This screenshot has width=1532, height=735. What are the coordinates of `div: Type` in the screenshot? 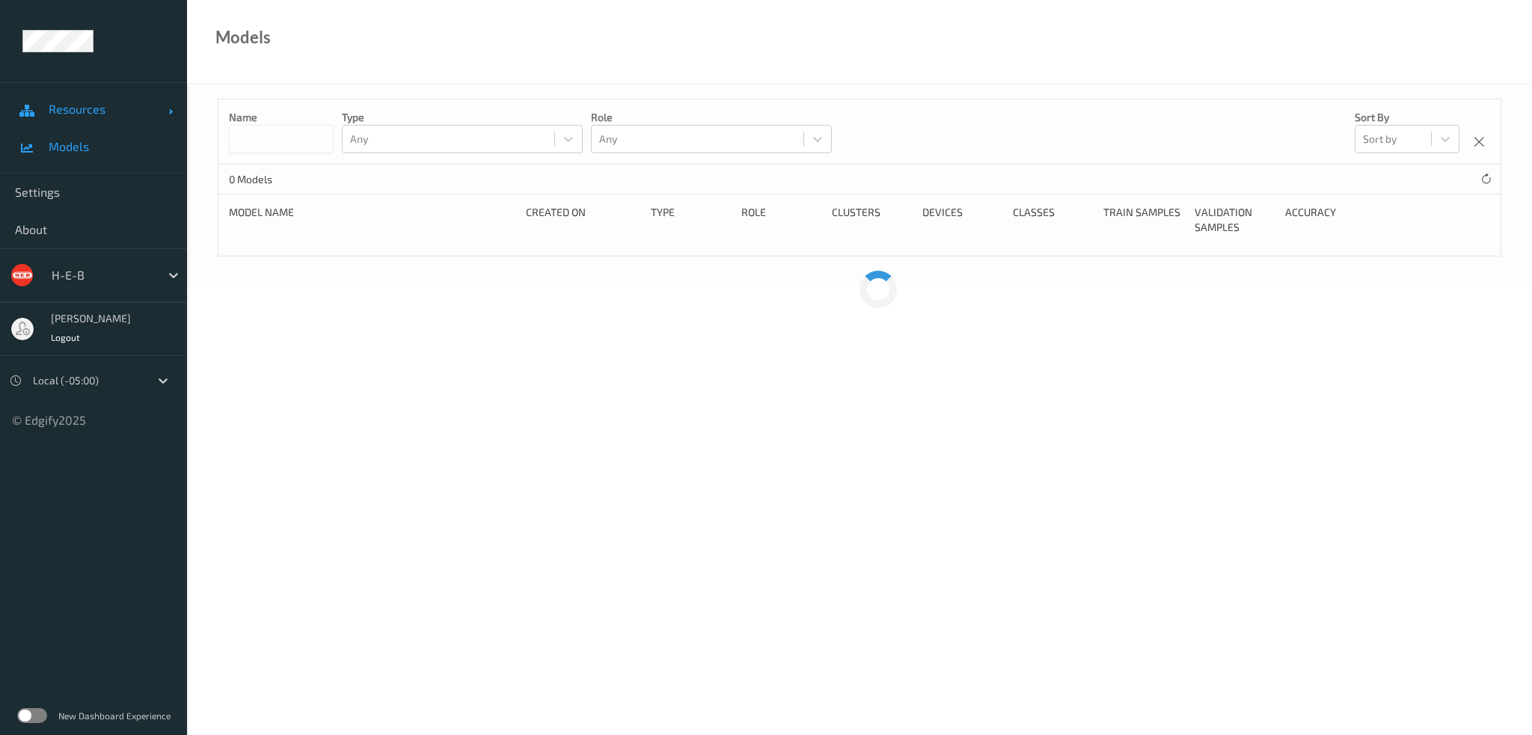 It's located at (690, 220).